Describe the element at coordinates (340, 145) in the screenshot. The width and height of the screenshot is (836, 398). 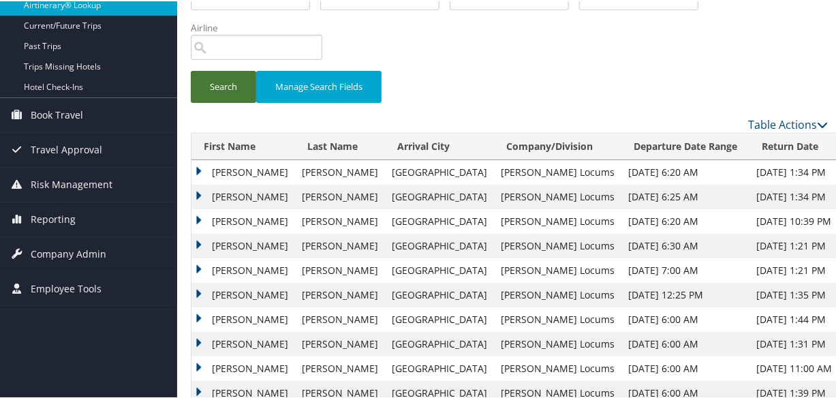
I see `th: Last Name: activate to sort column ascending` at that location.